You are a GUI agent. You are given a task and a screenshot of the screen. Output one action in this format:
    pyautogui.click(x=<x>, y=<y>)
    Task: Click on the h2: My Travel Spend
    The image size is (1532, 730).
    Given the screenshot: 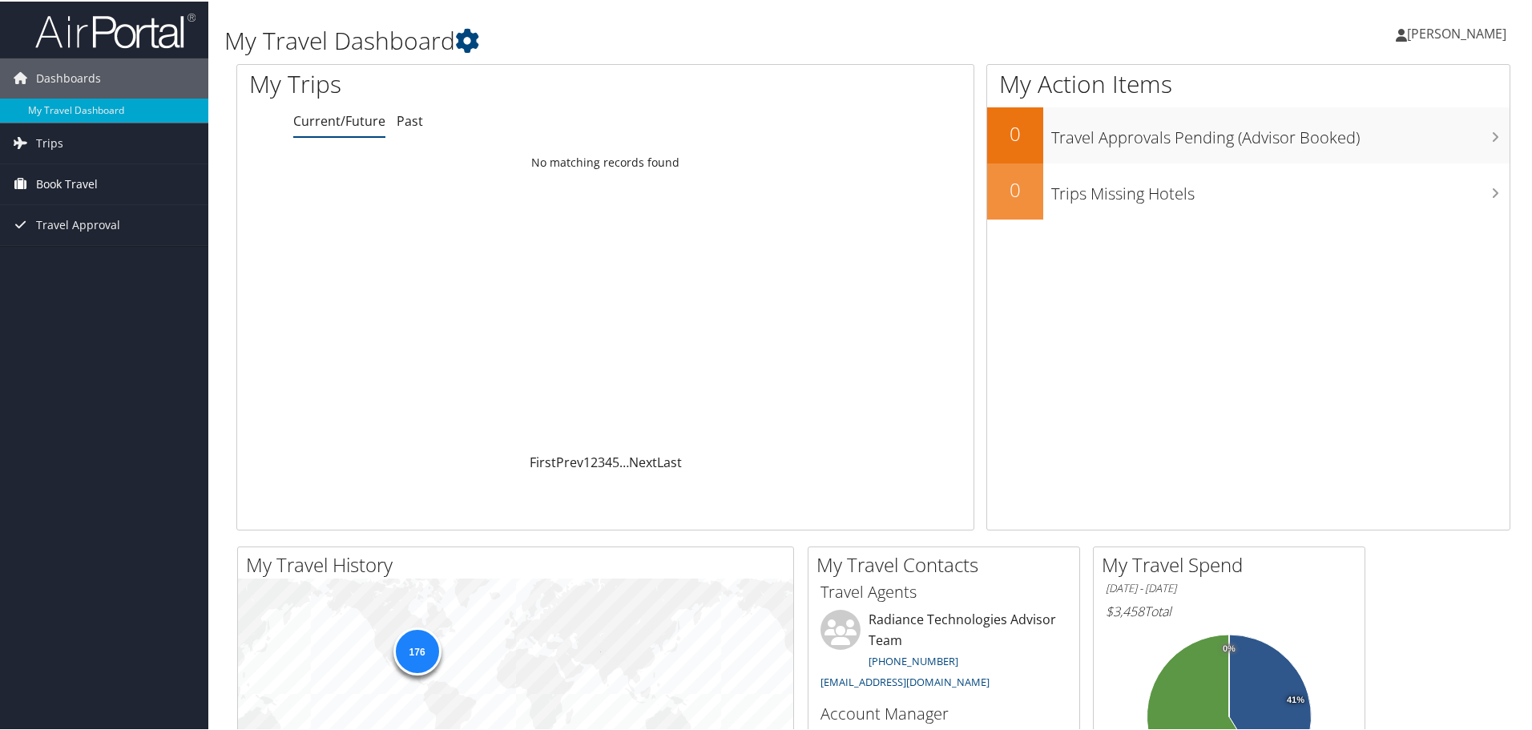 What is the action you would take?
    pyautogui.click(x=1233, y=563)
    